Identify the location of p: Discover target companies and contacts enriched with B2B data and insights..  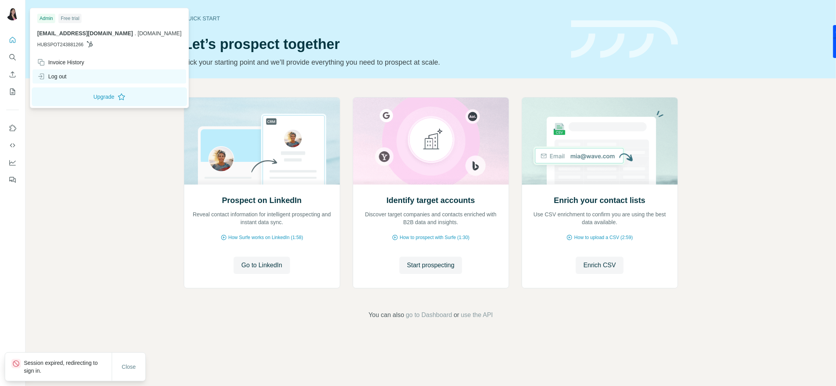
(431, 218).